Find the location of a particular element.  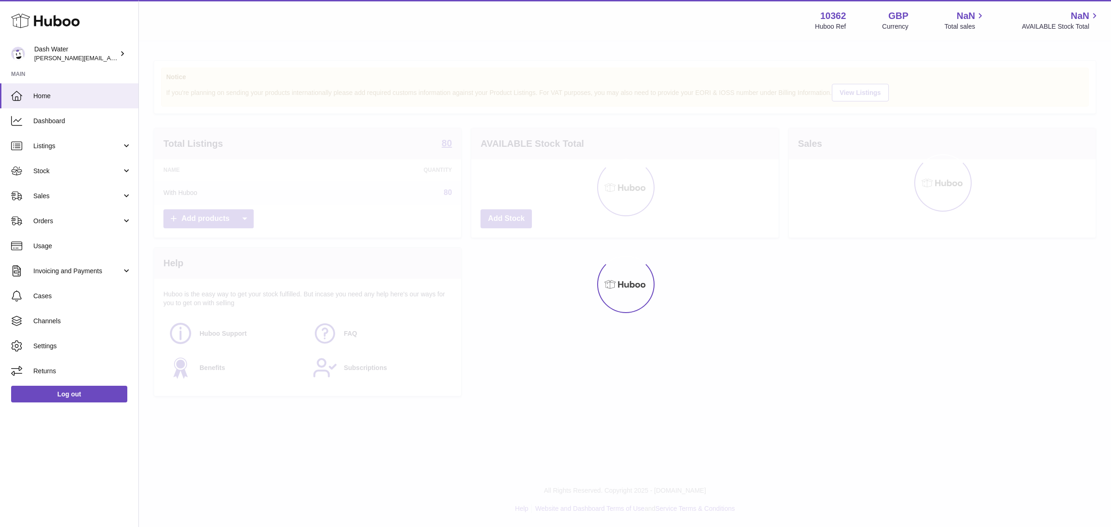

span: Returns is located at coordinates (82, 371).